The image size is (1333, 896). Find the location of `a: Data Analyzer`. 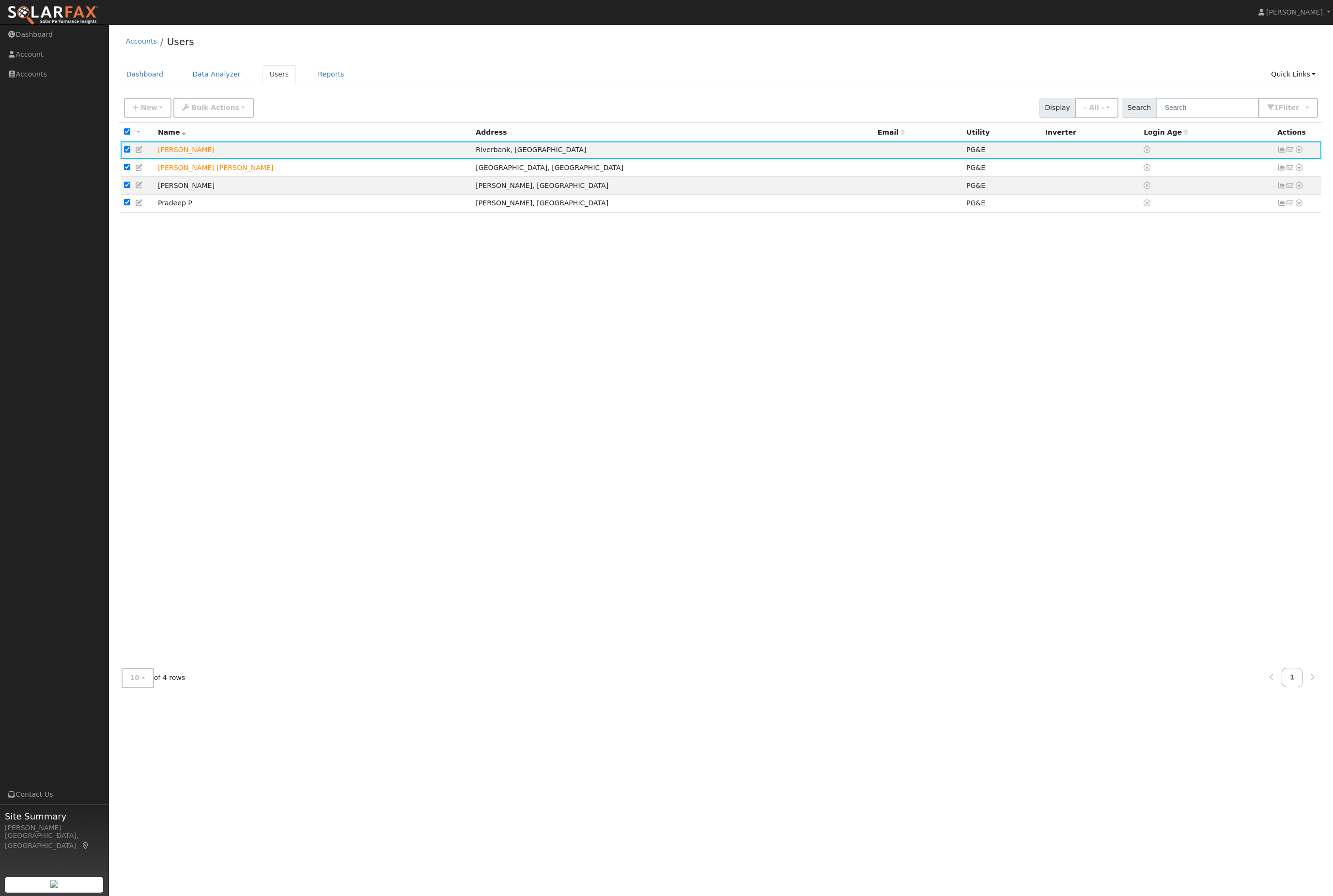

a: Data Analyzer is located at coordinates (217, 74).